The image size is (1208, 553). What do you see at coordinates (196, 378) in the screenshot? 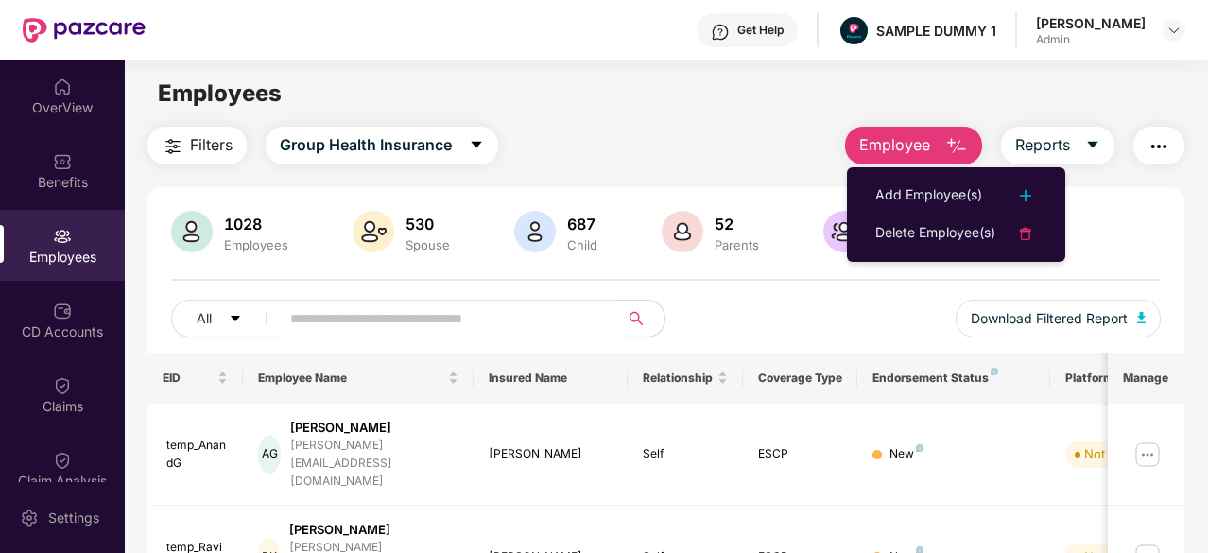
I see `th: EID` at bounding box center [196, 378].